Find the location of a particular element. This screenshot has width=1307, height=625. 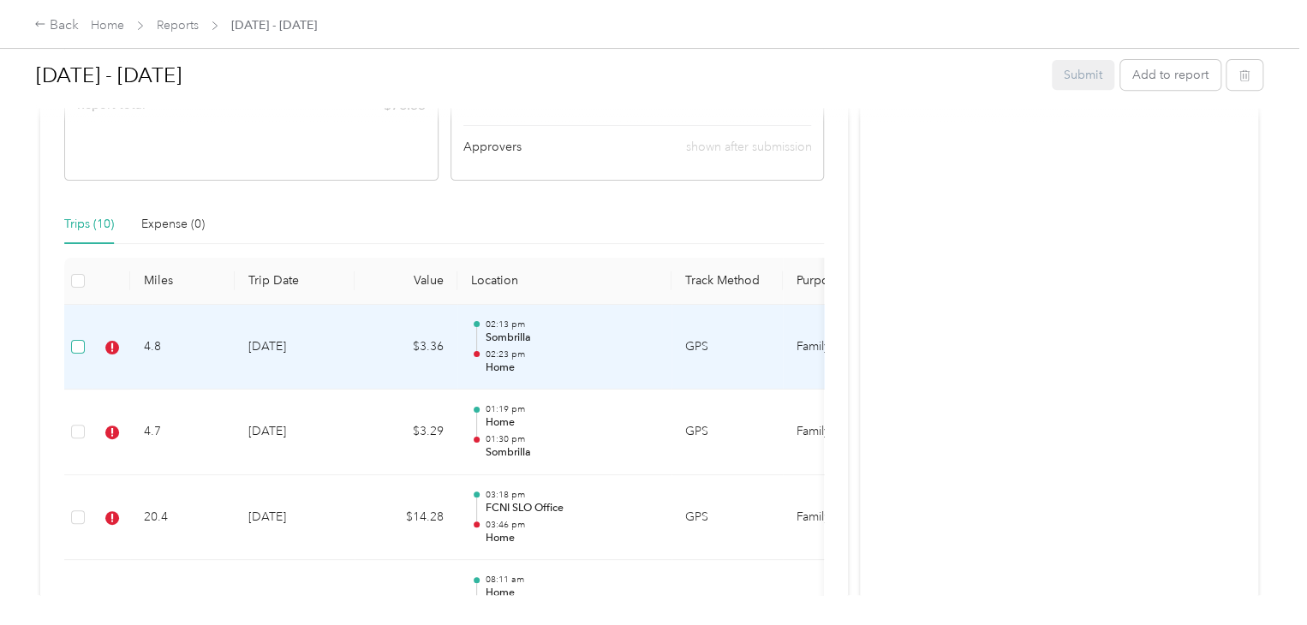

th: Value is located at coordinates (406, 281).